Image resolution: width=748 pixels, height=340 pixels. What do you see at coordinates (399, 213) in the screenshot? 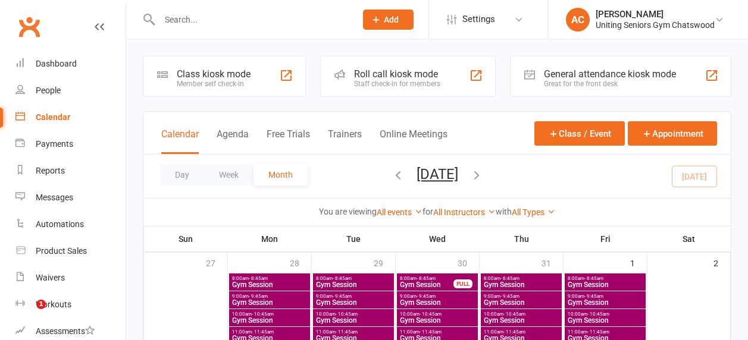
I see `a: All events` at bounding box center [399, 213].